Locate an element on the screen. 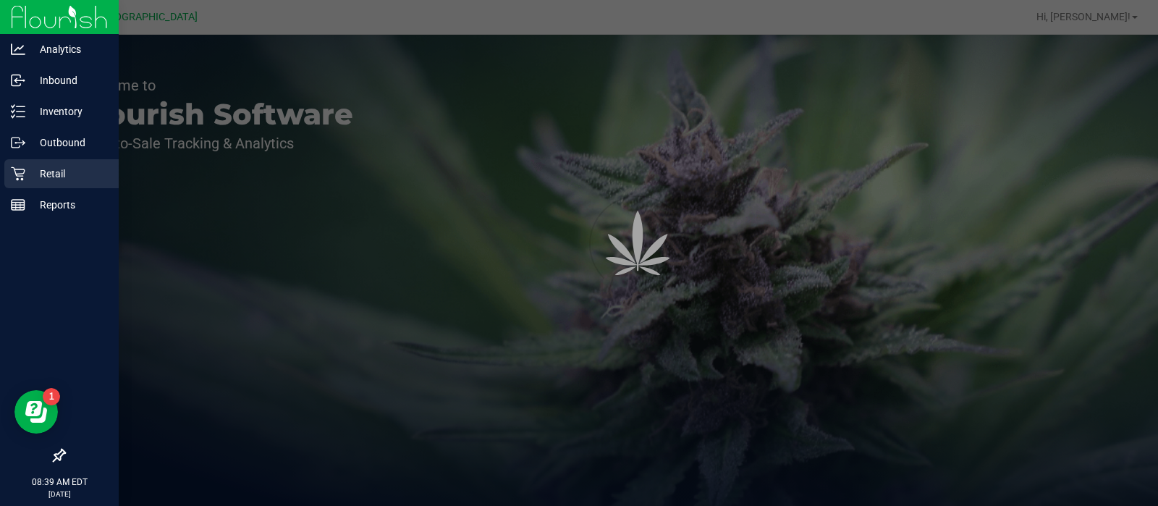 Image resolution: width=1158 pixels, height=506 pixels. p: 08:39 AM EDT is located at coordinates (59, 482).